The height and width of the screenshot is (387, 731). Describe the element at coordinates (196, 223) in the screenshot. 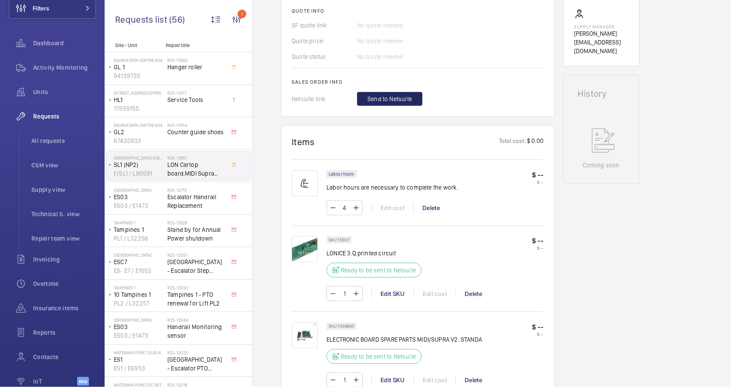

I see `h2: R25-12629` at that location.